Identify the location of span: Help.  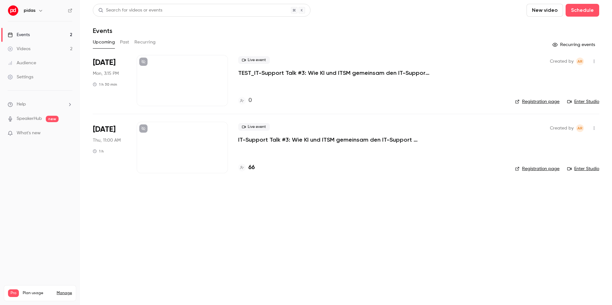
(21, 104).